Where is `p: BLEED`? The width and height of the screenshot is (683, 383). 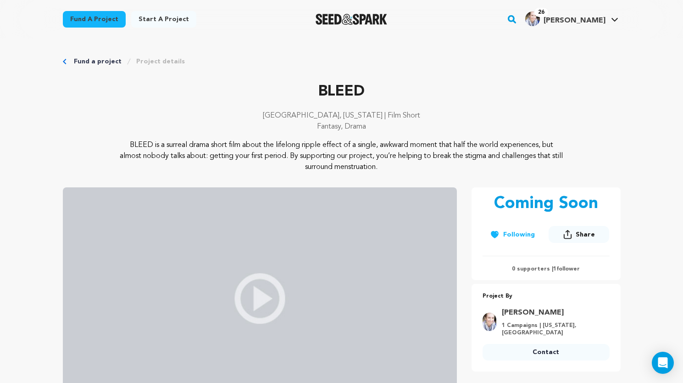 p: BLEED is located at coordinates (342, 92).